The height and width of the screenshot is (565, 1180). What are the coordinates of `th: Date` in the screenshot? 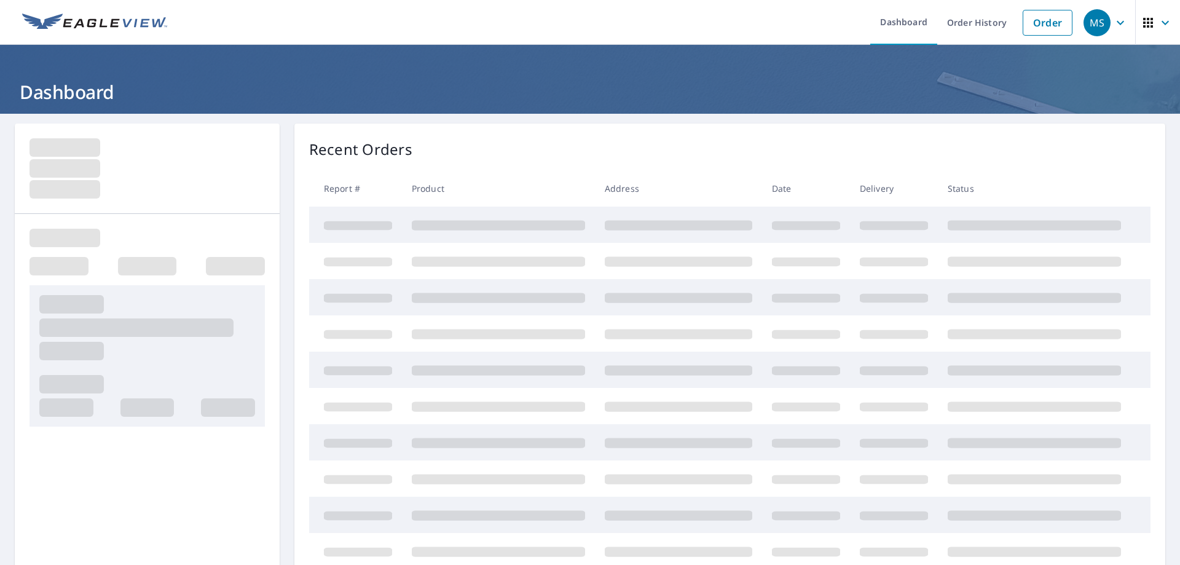 It's located at (806, 188).